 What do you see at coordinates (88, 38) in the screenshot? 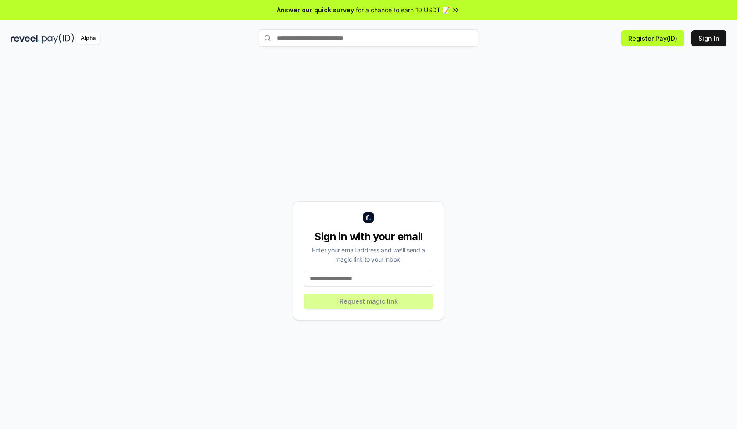
I see `div: Alpha` at bounding box center [88, 38].